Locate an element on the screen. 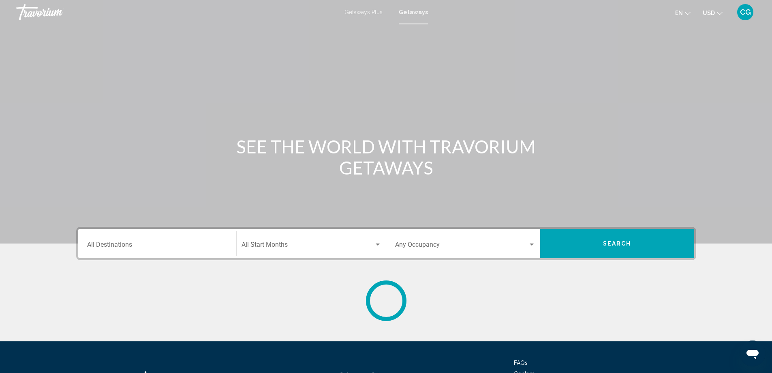  span: FAQs is located at coordinates (521, 362).